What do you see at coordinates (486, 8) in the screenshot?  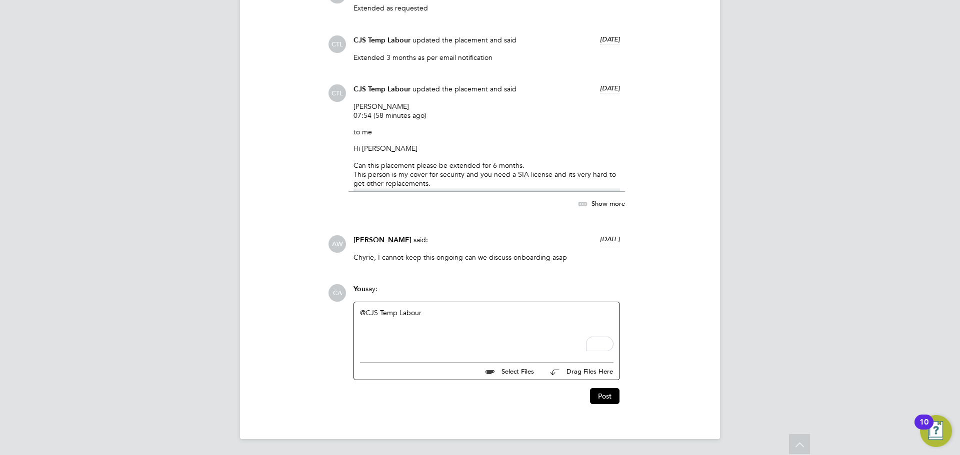 I see `p: Extended as requested` at bounding box center [486, 8].